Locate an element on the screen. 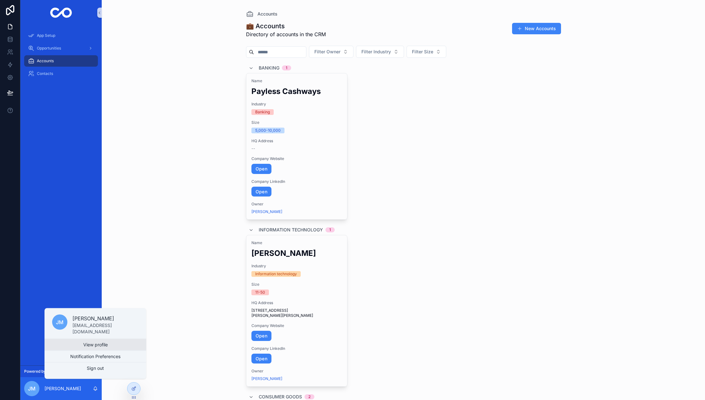 Image resolution: width=705 pixels, height=400 pixels. button: Notification Preferences is located at coordinates (95, 357).